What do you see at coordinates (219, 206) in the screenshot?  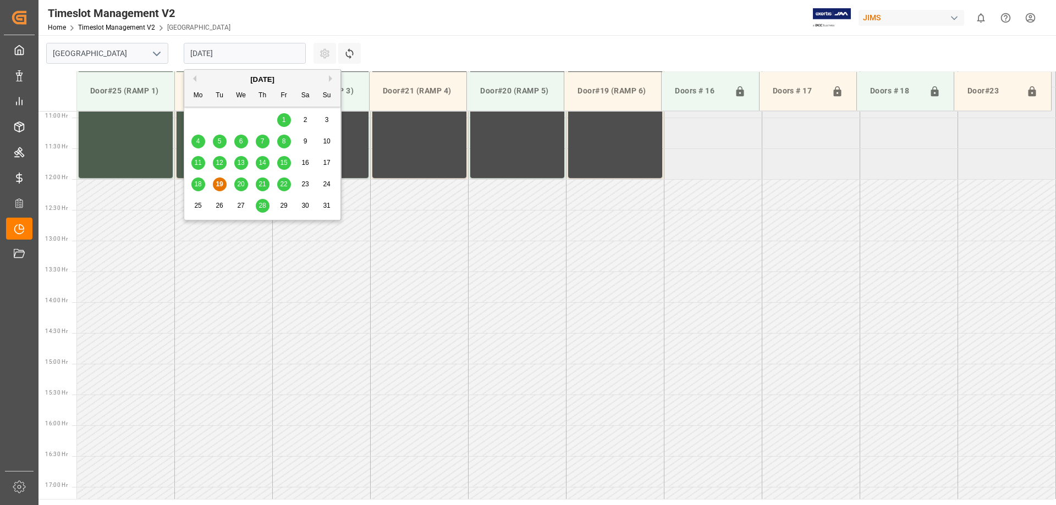 I see `div: Choose Tuesday, August 26th, 2025` at bounding box center [219, 206].